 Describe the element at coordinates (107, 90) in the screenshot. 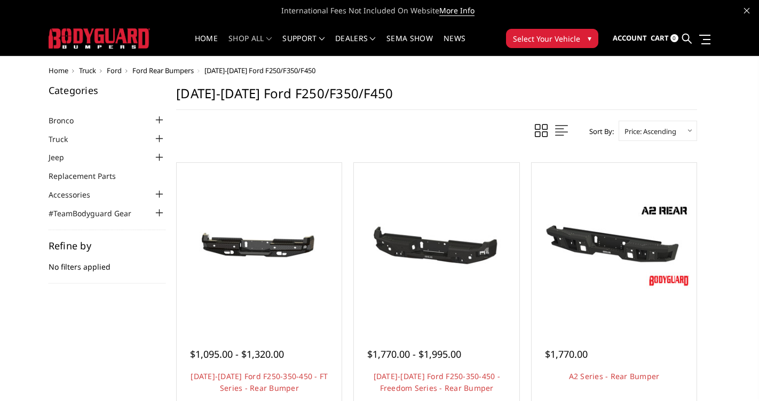

I see `h5: Categories` at that location.